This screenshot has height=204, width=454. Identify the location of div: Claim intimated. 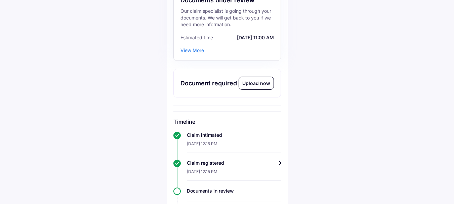
(234, 135).